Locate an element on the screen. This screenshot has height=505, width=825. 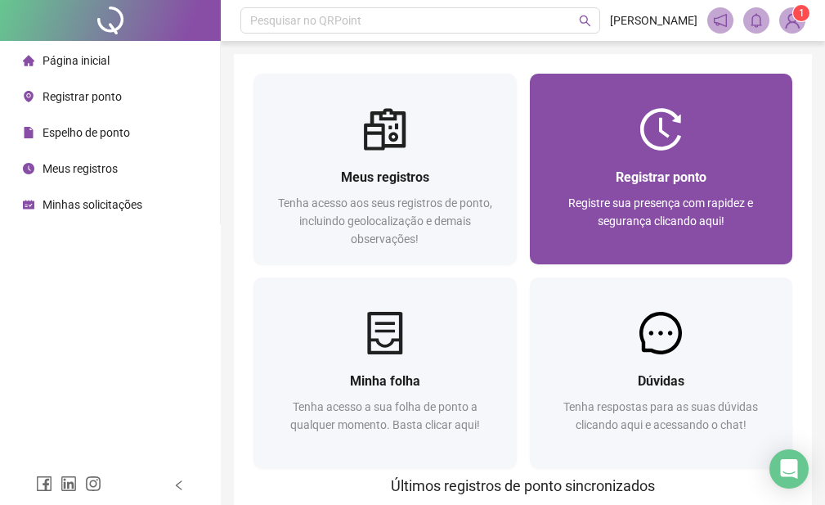
img: 89360 is located at coordinates (793, 20).